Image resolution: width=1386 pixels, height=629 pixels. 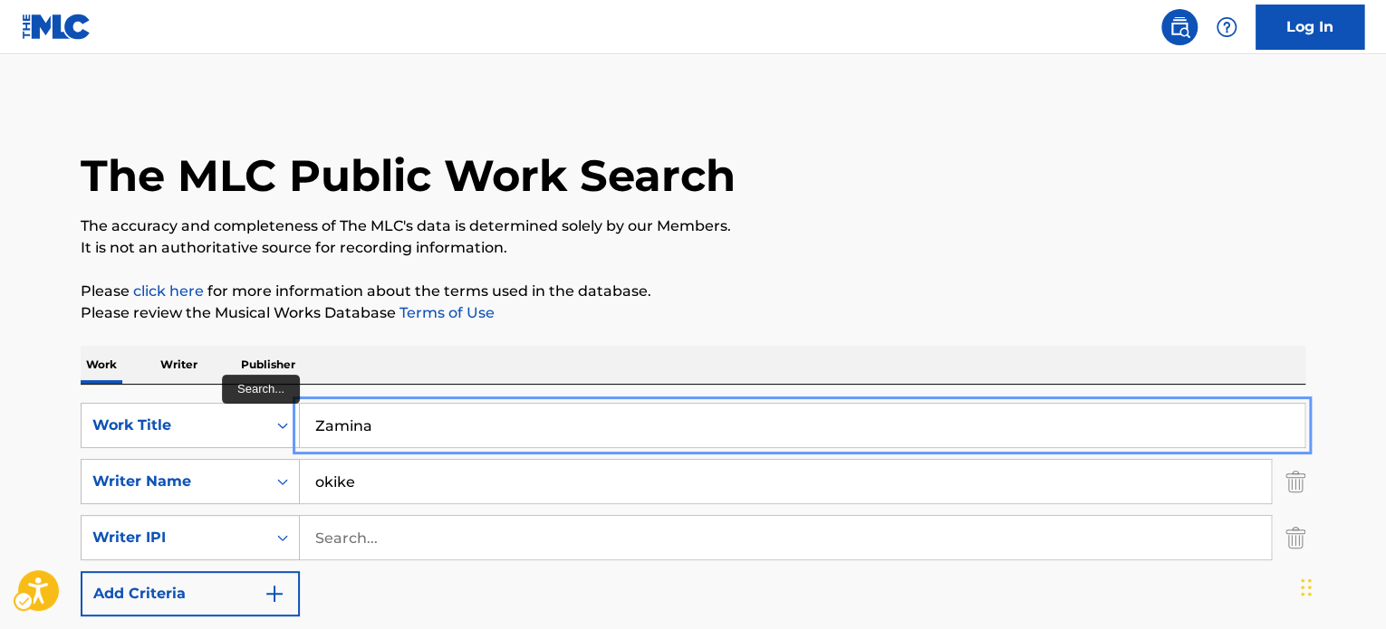 What do you see at coordinates (1226, 27) in the screenshot?
I see `img: help` at bounding box center [1226, 27].